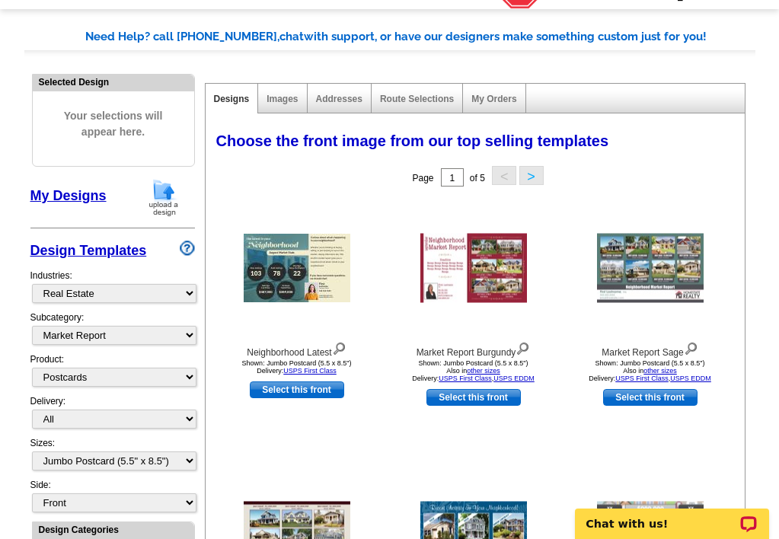 This screenshot has height=539, width=779. I want to click on a: My Orders, so click(493, 99).